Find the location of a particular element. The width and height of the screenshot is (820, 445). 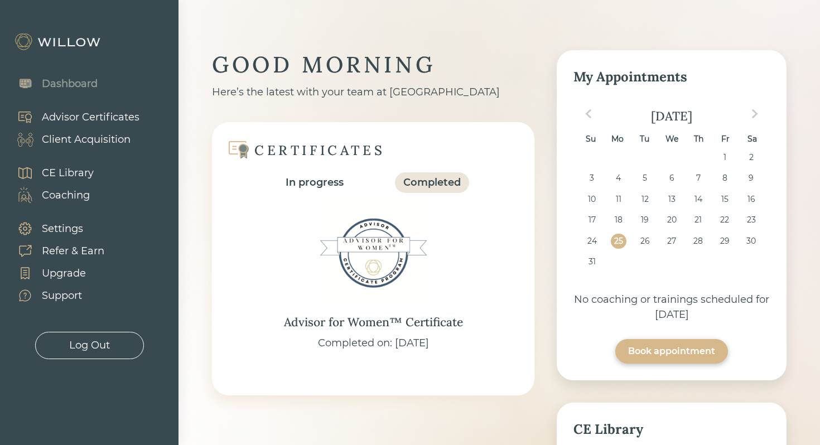

div: Advisor Certificates is located at coordinates (90, 117).